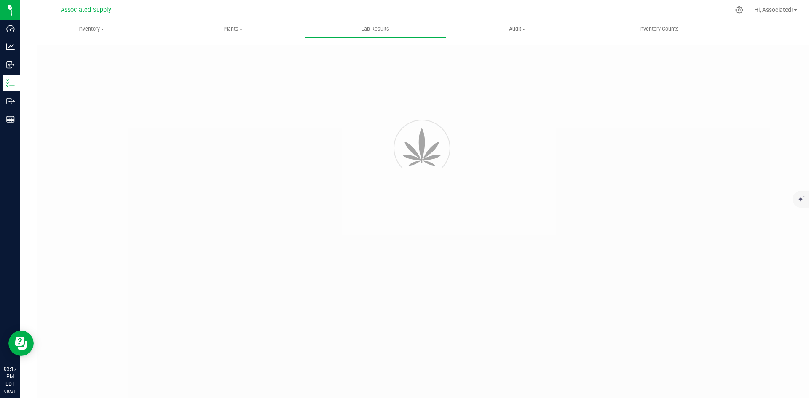 This screenshot has width=809, height=398. What do you see at coordinates (91, 29) in the screenshot?
I see `span: Inventory` at bounding box center [91, 29].